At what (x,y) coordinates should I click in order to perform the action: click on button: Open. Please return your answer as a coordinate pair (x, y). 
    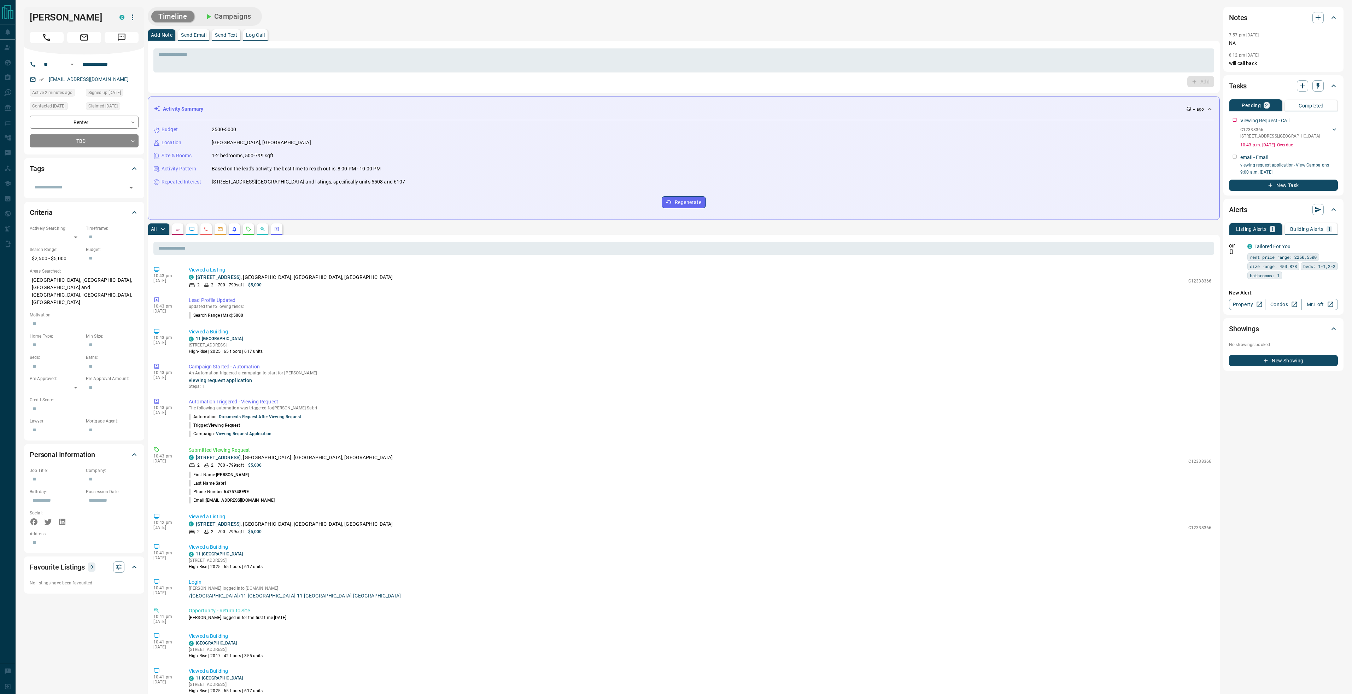
    Looking at the image, I should click on (72, 64).